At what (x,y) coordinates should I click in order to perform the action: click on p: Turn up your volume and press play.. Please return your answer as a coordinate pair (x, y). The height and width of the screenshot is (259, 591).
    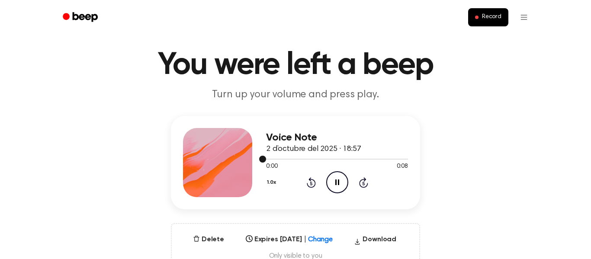
    Looking at the image, I should click on (296, 95).